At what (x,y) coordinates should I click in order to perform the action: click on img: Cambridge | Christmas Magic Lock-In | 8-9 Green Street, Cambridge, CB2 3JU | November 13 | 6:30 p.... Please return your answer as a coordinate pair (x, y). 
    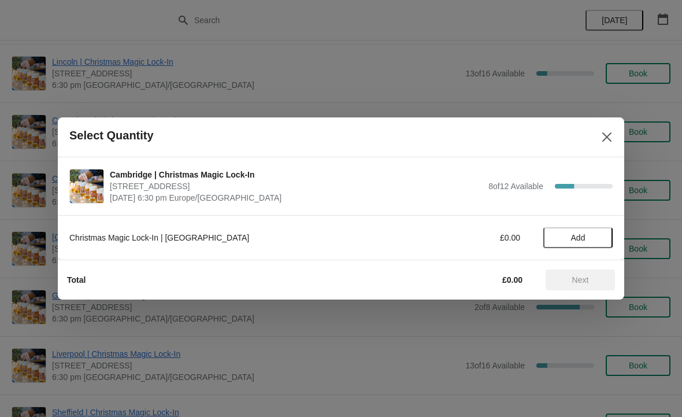
    Looking at the image, I should click on (87, 186).